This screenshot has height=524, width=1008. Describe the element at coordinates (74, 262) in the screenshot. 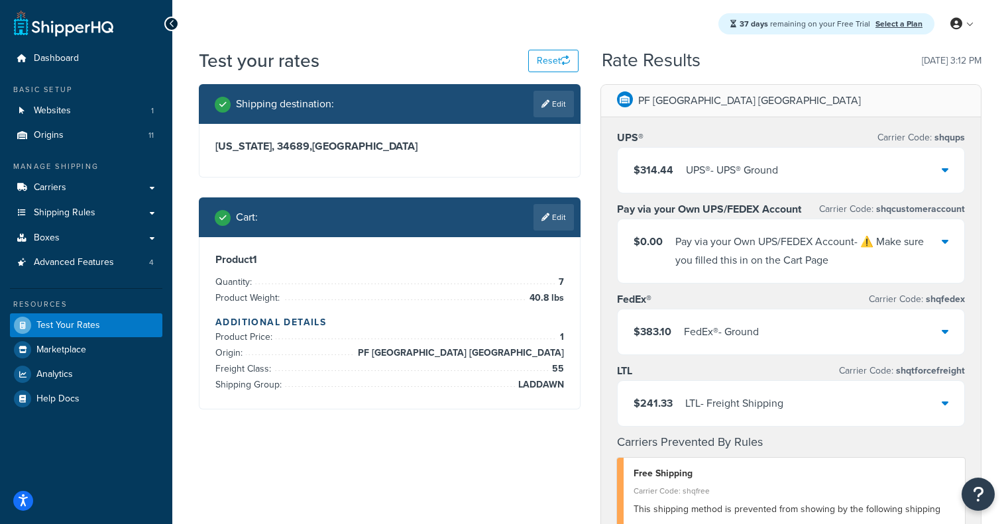

I see `span: Advanced Features` at that location.